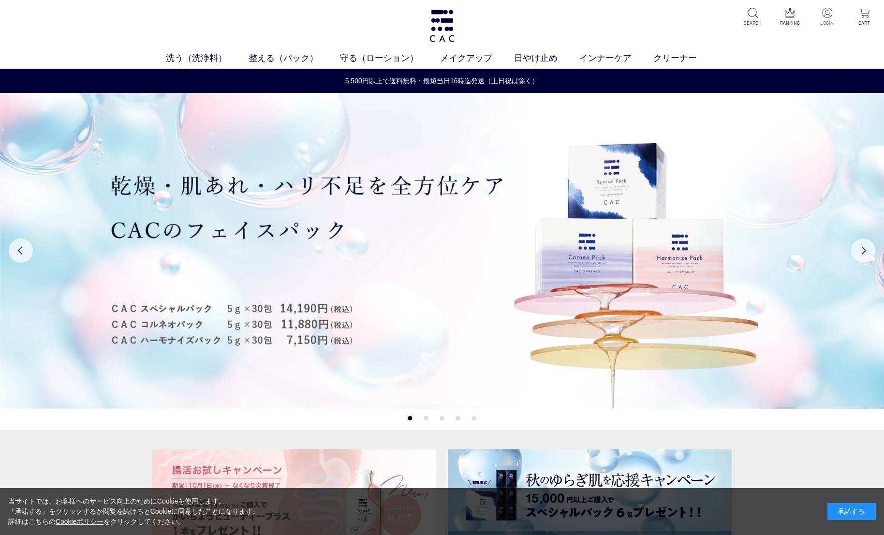 This screenshot has height=535, width=884. Describe the element at coordinates (410, 418) in the screenshot. I see `button: 1 of 5` at that location.